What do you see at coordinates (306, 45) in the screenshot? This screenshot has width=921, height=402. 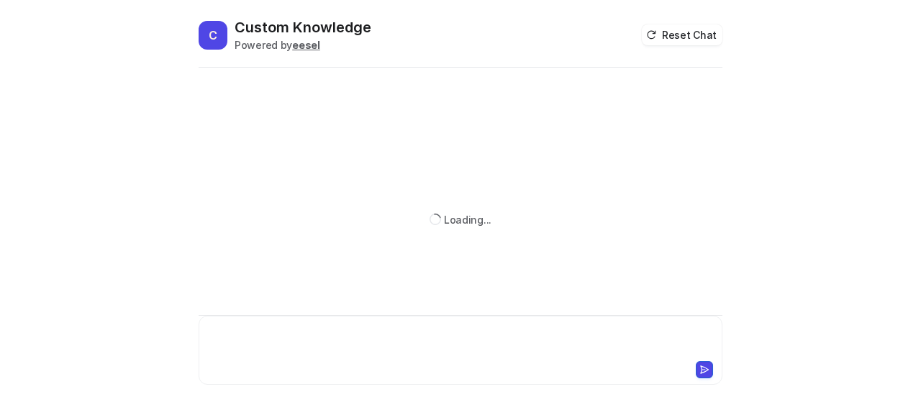 I see `b: eesel` at bounding box center [306, 45].